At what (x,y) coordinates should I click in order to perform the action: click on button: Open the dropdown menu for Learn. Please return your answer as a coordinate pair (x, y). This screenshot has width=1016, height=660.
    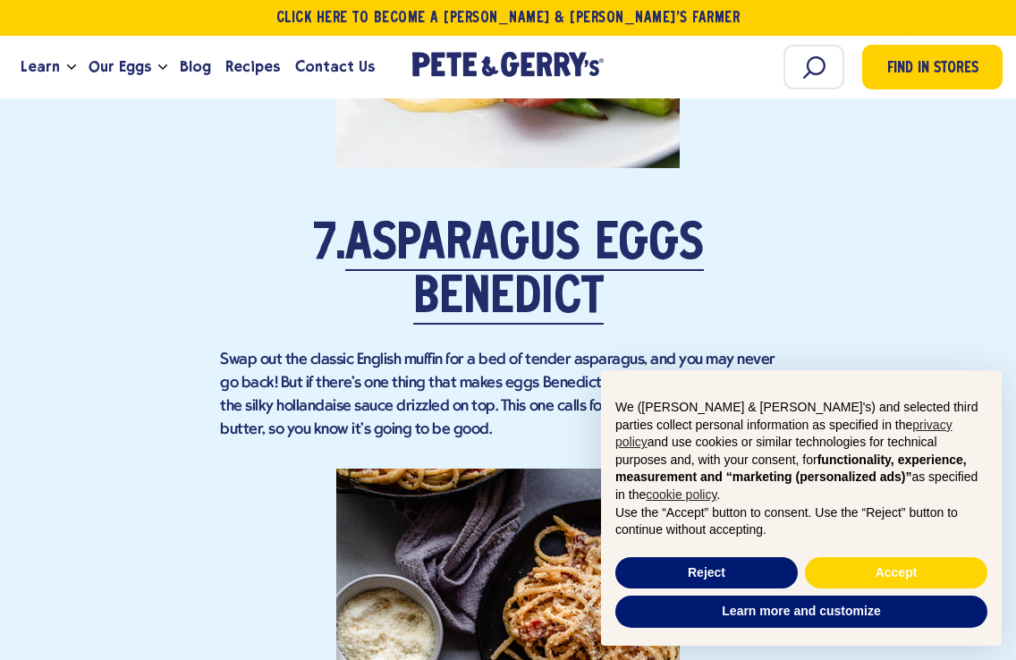
    Looking at the image, I should click on (72, 67).